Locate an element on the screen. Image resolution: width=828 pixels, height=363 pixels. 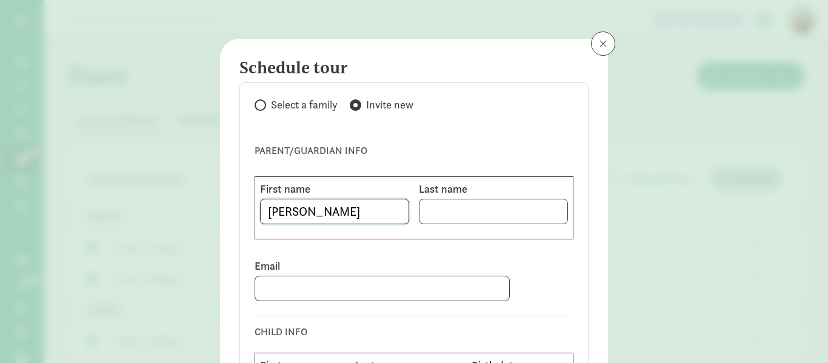
h6: PARENT/GUARDIAN INFO is located at coordinates (404, 151).